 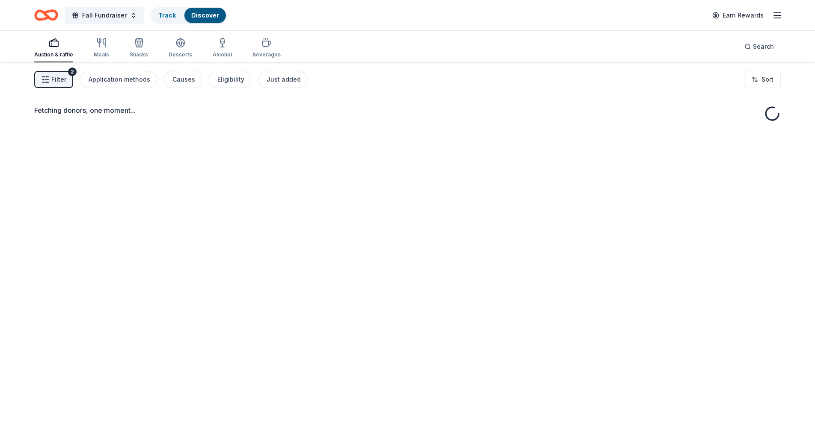 What do you see at coordinates (101, 48) in the screenshot?
I see `button: Meals` at bounding box center [101, 48].